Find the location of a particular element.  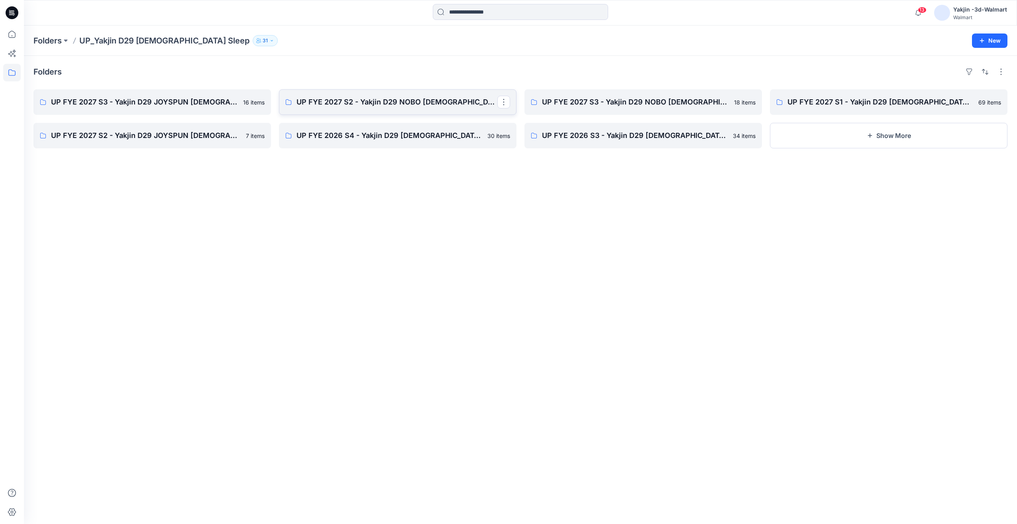

div: Walmart is located at coordinates (980, 17).